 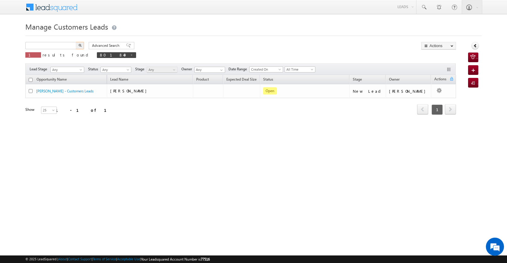 I want to click on span: prev, so click(x=422, y=109).